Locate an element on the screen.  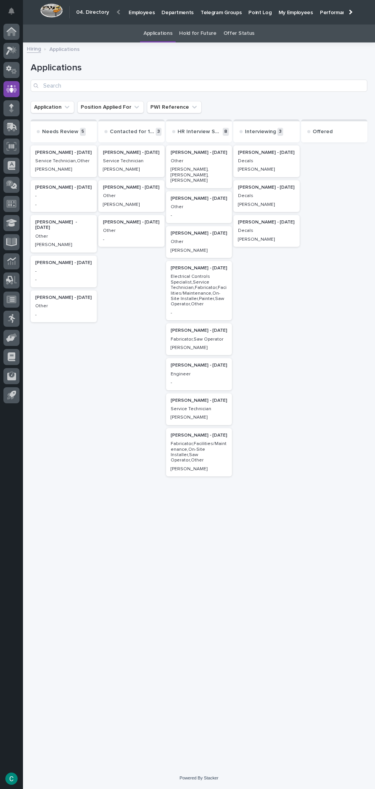
p: Service Technician,Other is located at coordinates (64, 161).